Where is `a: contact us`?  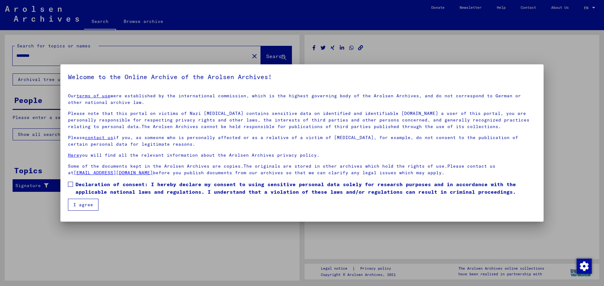
a: contact us is located at coordinates (99, 138).